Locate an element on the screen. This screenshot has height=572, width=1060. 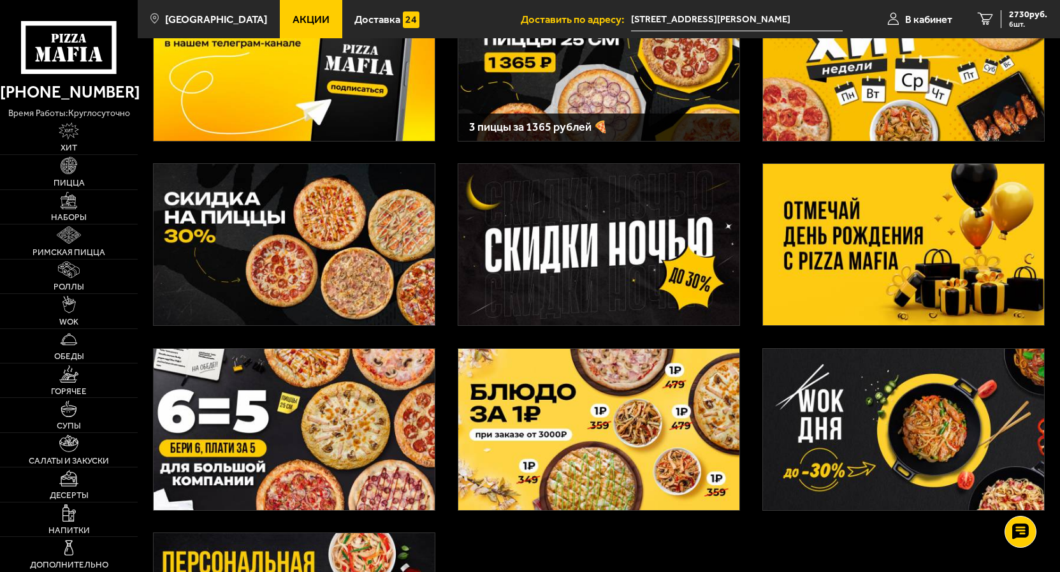
img: 15daf4d41897b9f0e9f617042186c801.svg is located at coordinates (411, 20).